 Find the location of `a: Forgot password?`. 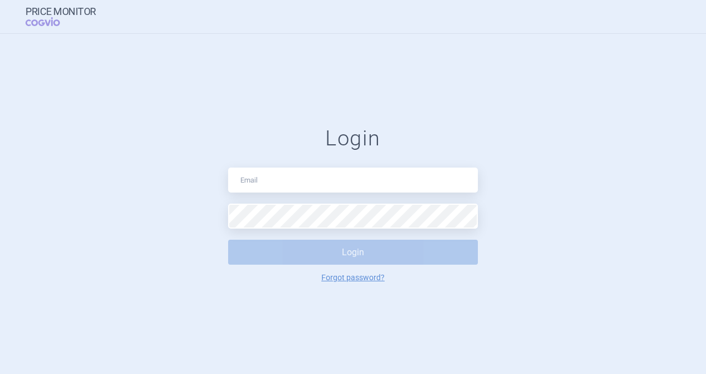

a: Forgot password? is located at coordinates (353, 278).